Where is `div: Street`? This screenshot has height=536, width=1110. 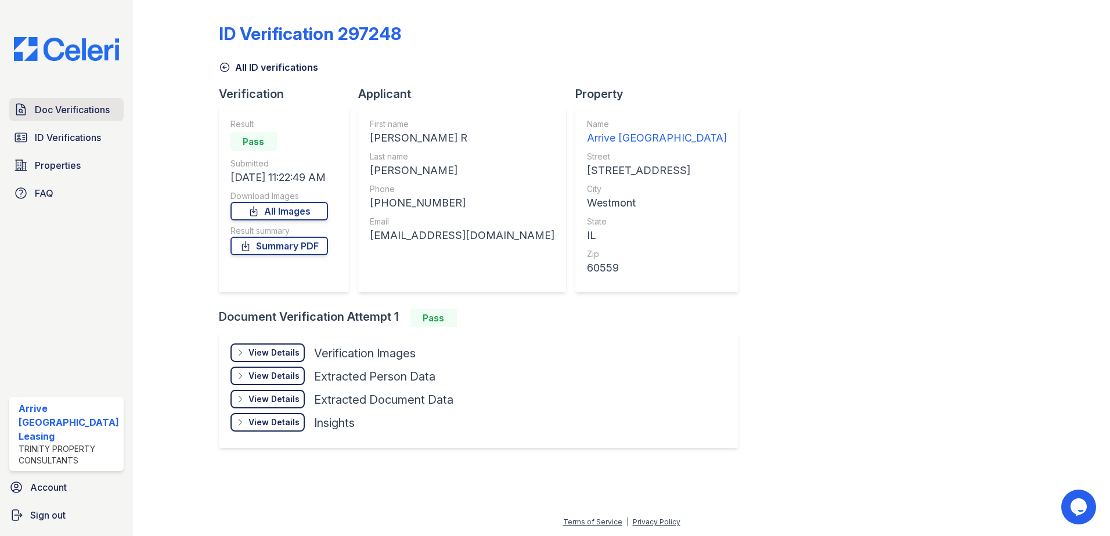 div: Street is located at coordinates (656, 157).